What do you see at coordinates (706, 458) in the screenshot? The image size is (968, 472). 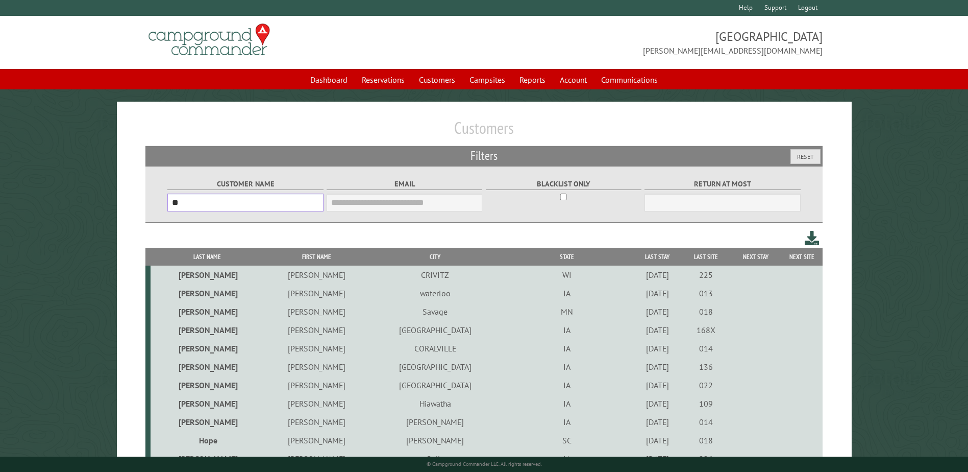 I see `td: 226` at bounding box center [706, 458].